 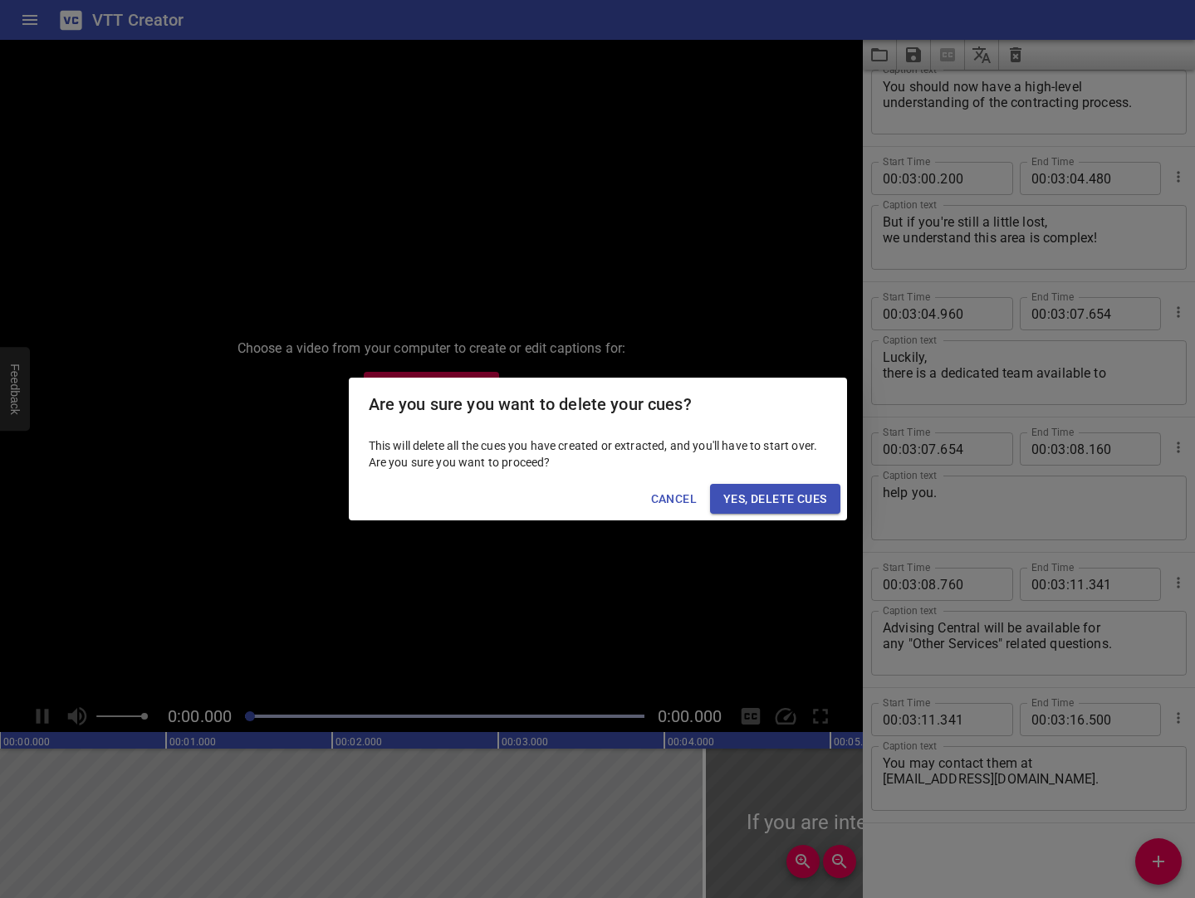 What do you see at coordinates (673, 499) in the screenshot?
I see `button: Cancel` at bounding box center [673, 499].